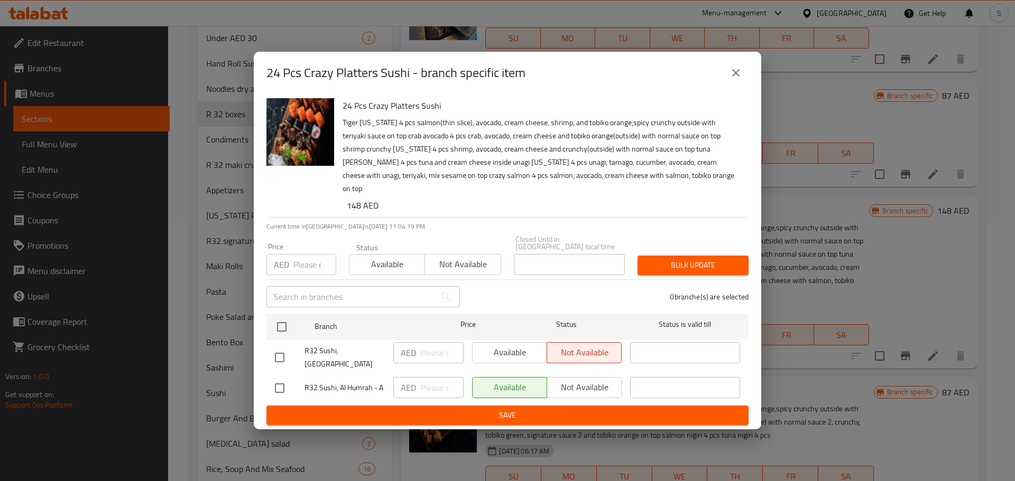 The height and width of the screenshot is (481, 1015). Describe the element at coordinates (462, 265) in the screenshot. I see `button: Not available` at that location.